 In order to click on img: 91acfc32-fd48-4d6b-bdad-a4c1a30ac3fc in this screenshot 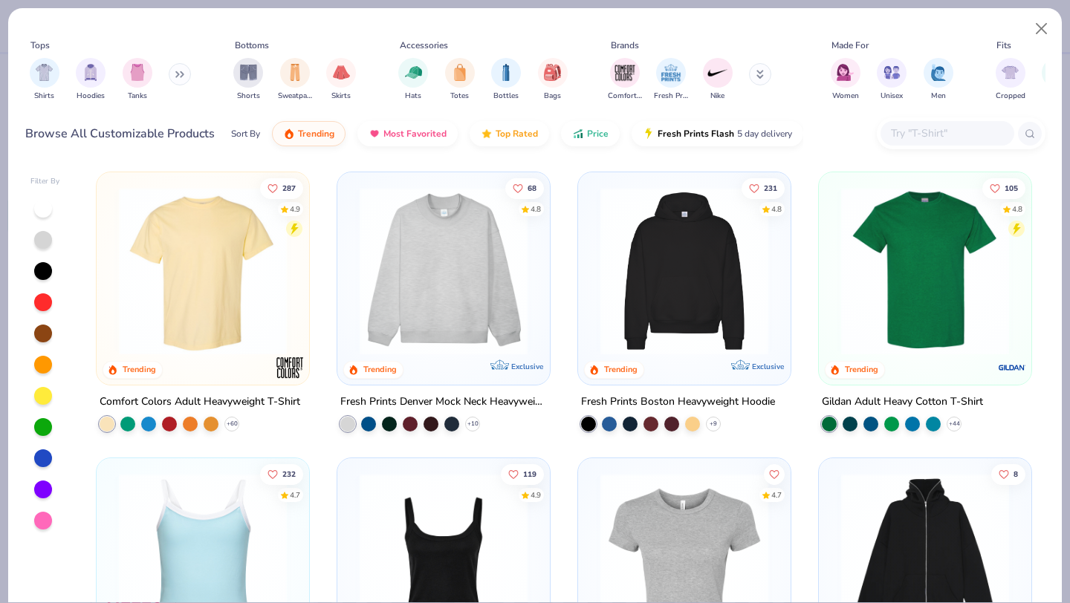, I will do `click(684, 271)`.